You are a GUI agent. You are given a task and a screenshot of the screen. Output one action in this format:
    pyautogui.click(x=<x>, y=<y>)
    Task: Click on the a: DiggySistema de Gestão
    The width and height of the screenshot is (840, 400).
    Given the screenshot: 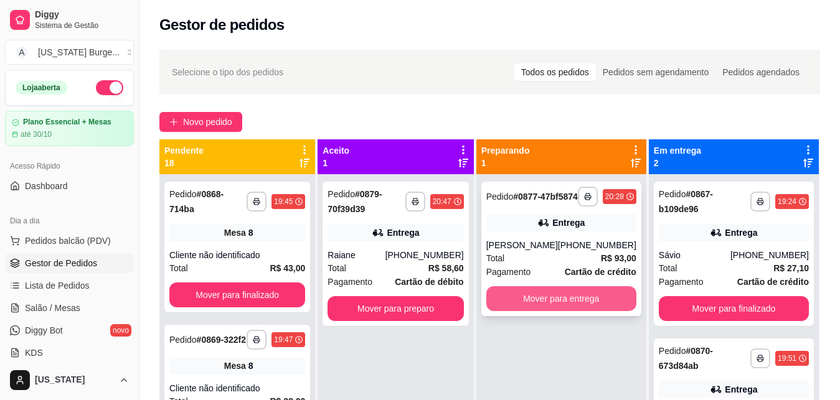 What is the action you would take?
    pyautogui.click(x=69, y=20)
    